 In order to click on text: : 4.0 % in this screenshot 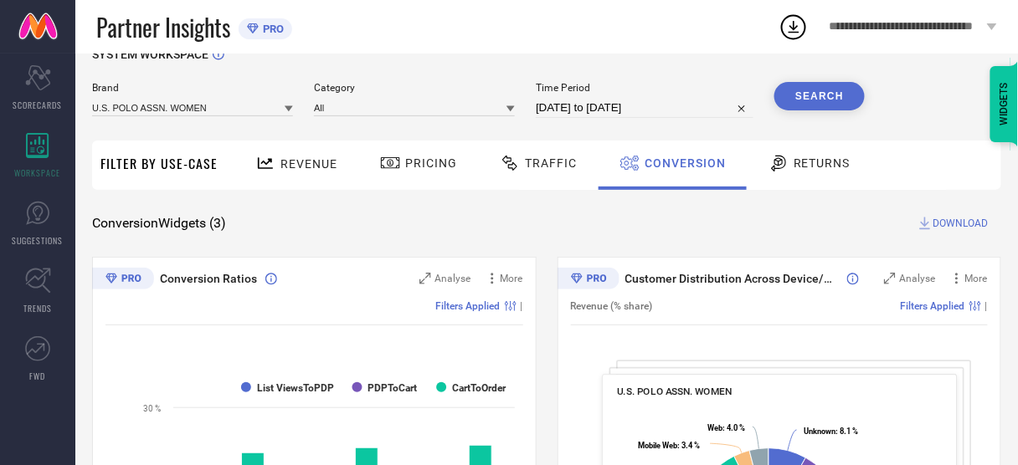, I will do `click(726, 429)`.